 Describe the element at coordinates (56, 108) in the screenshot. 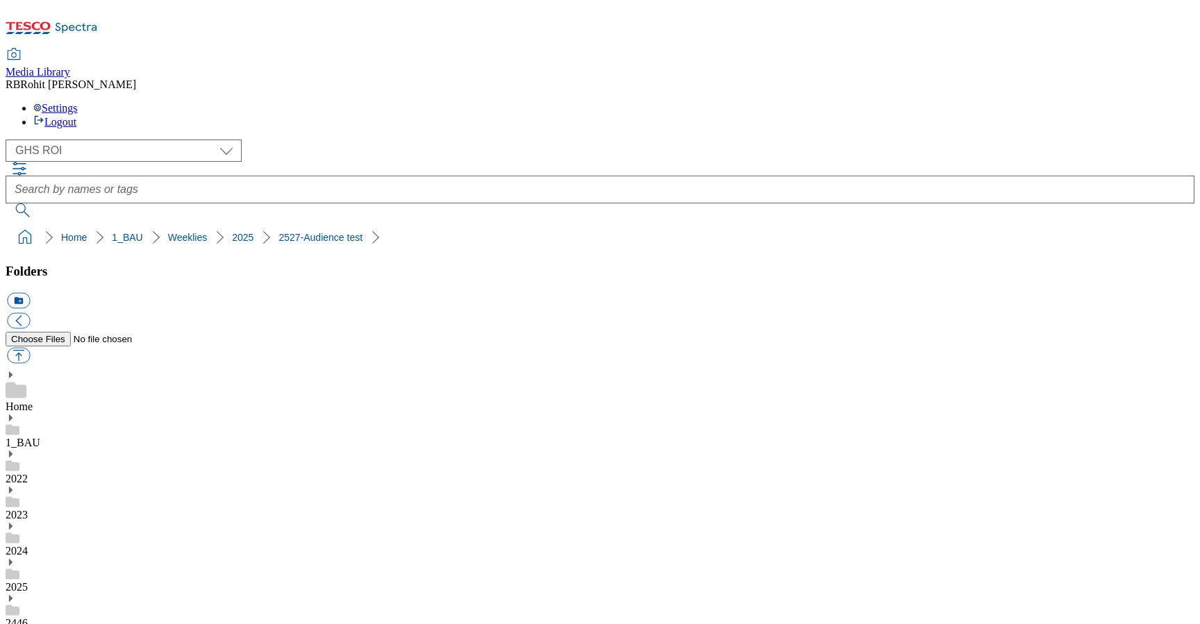

I see `a: Settings` at that location.